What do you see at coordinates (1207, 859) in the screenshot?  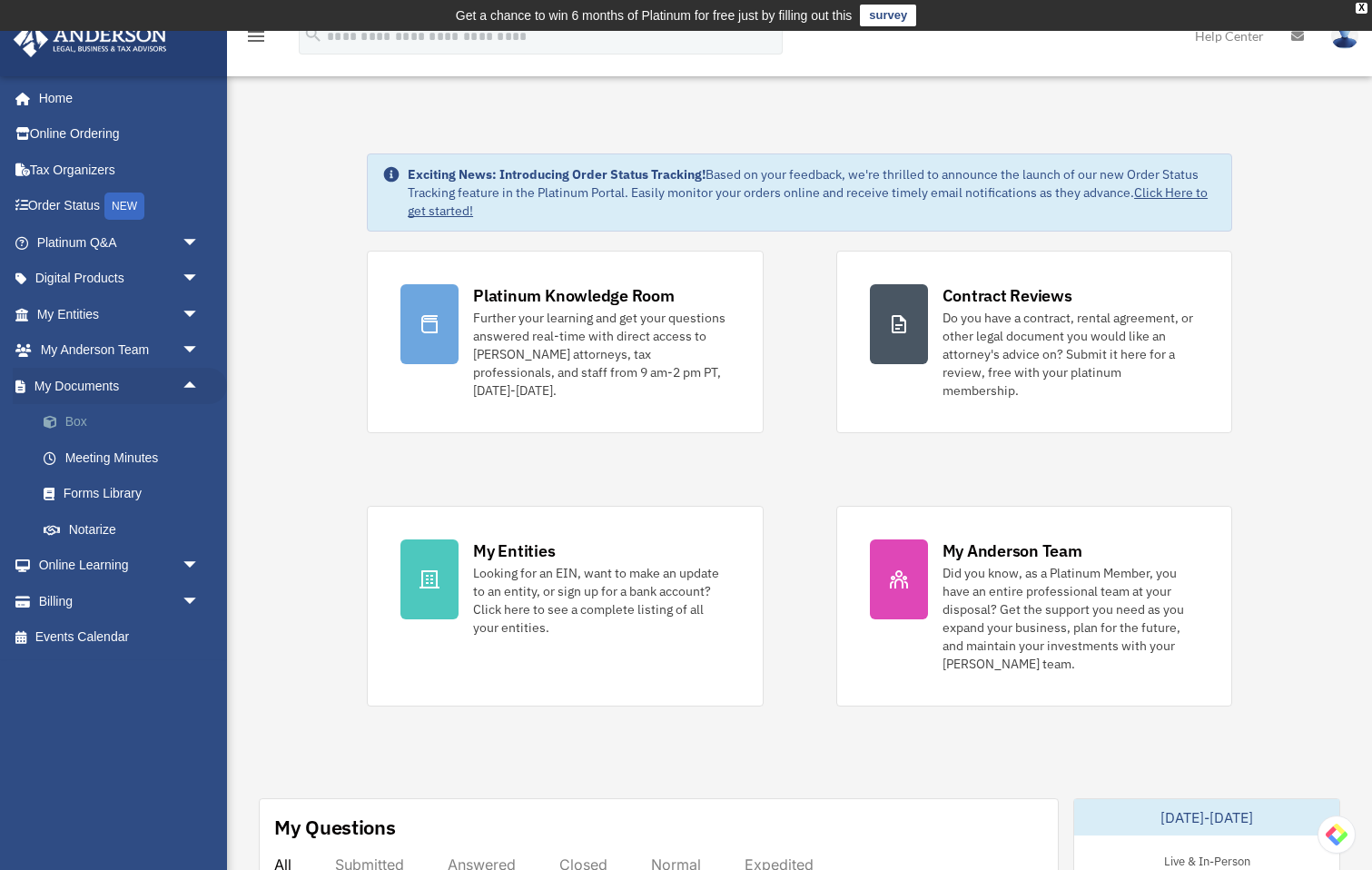 I see `div: Live & In-Person` at bounding box center [1207, 859].